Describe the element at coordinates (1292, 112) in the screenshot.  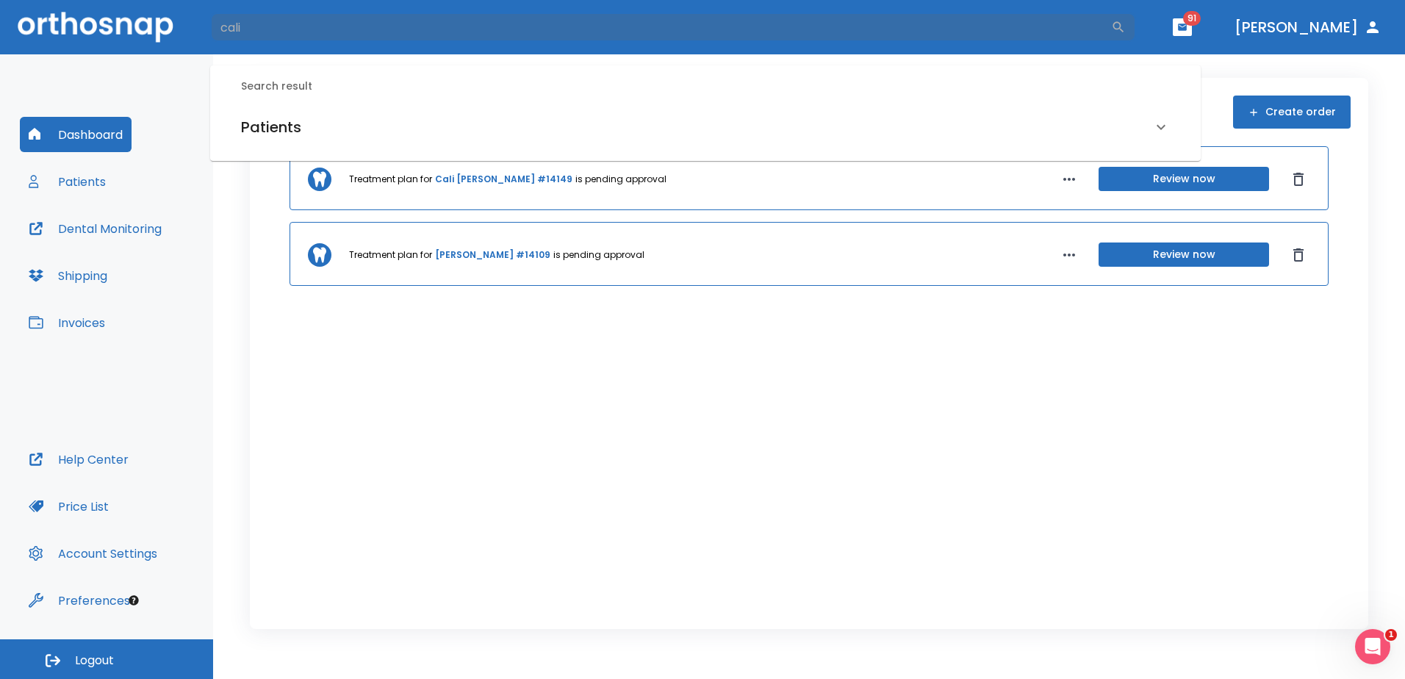
I see `button: Create order` at that location.